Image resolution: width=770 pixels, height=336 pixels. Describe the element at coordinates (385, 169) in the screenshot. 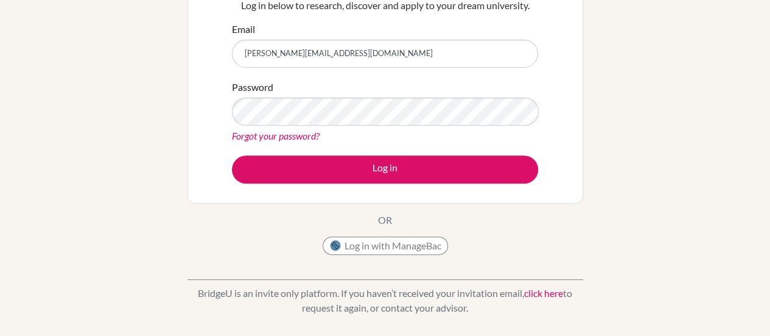

I see `button: Log in` at that location.